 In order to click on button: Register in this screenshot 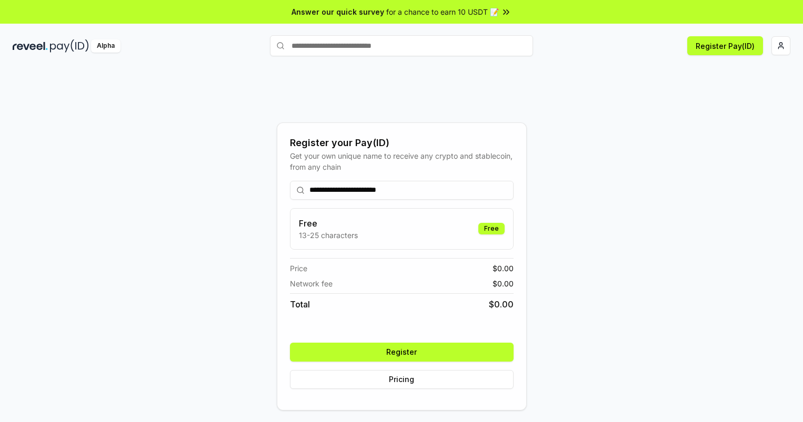, I will do `click(401, 352)`.